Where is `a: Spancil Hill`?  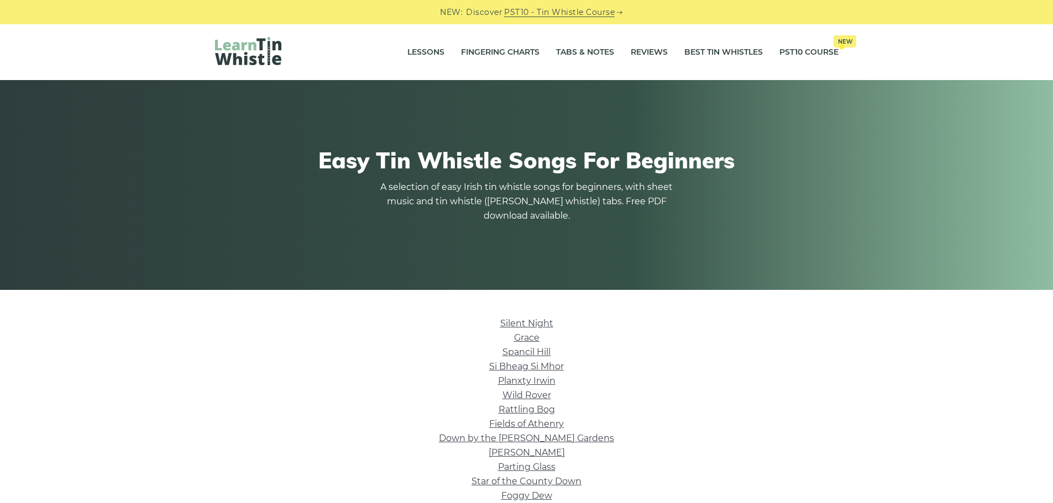 a: Spancil Hill is located at coordinates (526, 352).